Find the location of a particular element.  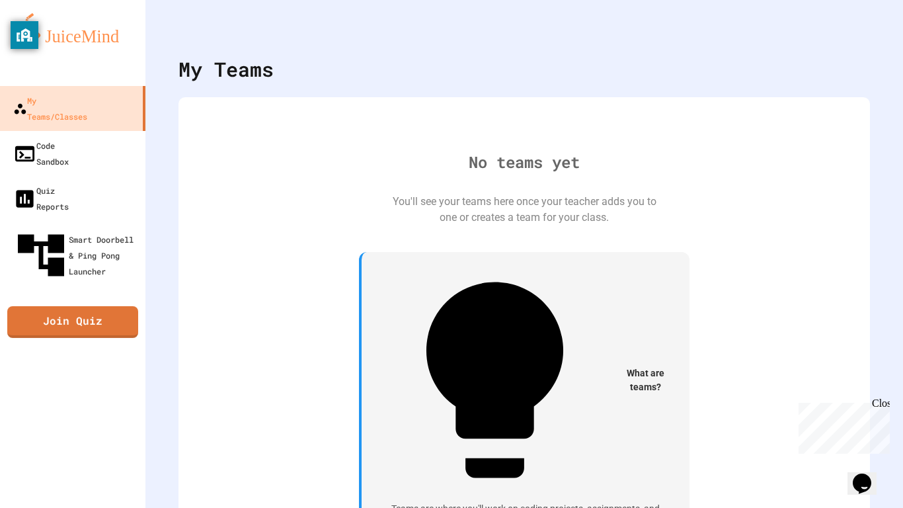

div: Smart Doorbell & Ping Pong Launcher is located at coordinates (77, 255).